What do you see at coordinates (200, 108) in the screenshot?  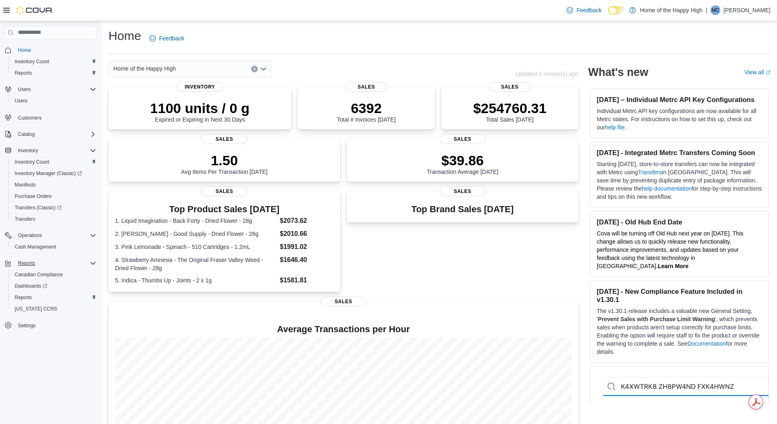 I see `p: 1100 units / 0 g` at bounding box center [200, 108].